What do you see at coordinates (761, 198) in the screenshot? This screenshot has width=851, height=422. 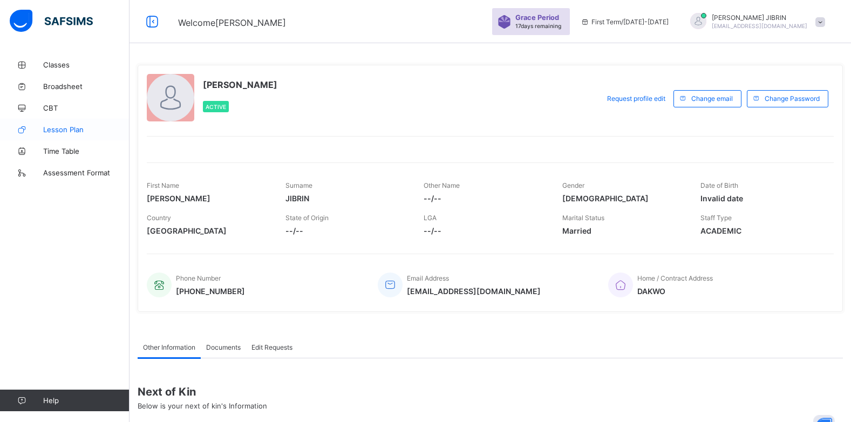 I see `span: Invalid date` at bounding box center [761, 198].